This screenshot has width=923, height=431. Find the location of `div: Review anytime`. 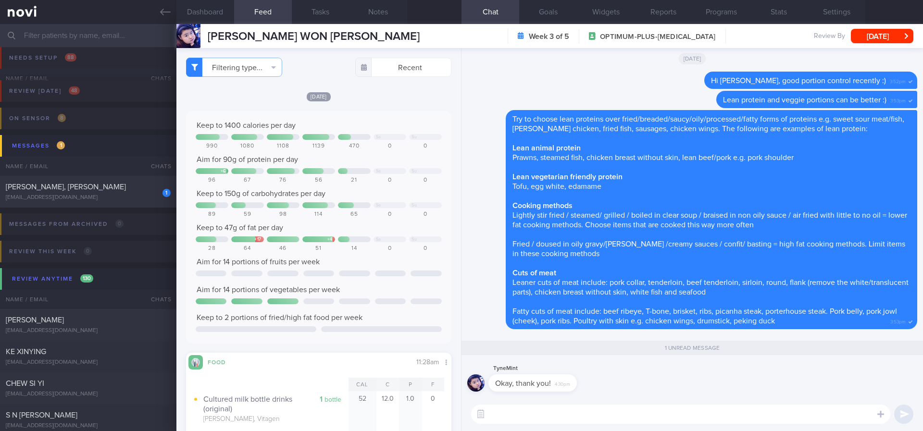

div: Review anytime is located at coordinates (52, 279).